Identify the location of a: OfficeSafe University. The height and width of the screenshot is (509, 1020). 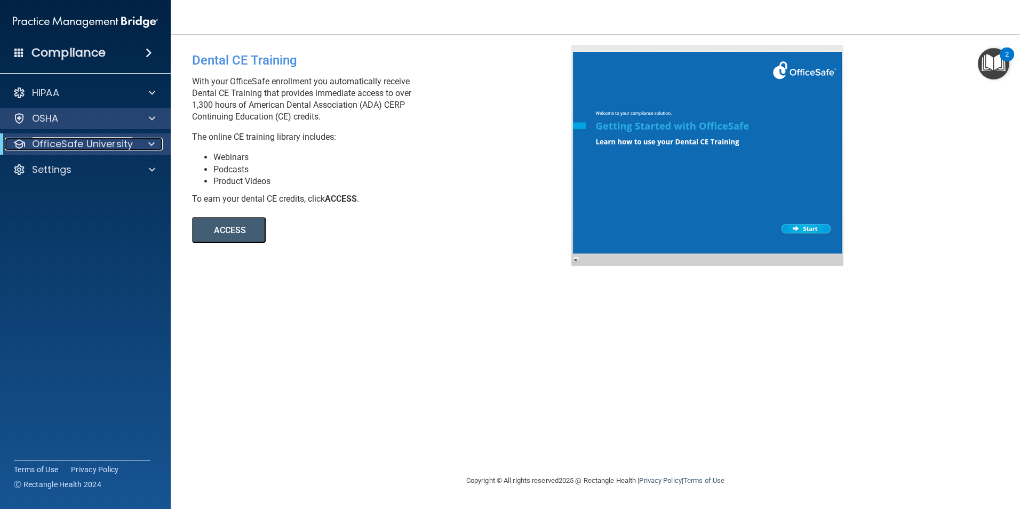
(84, 144).